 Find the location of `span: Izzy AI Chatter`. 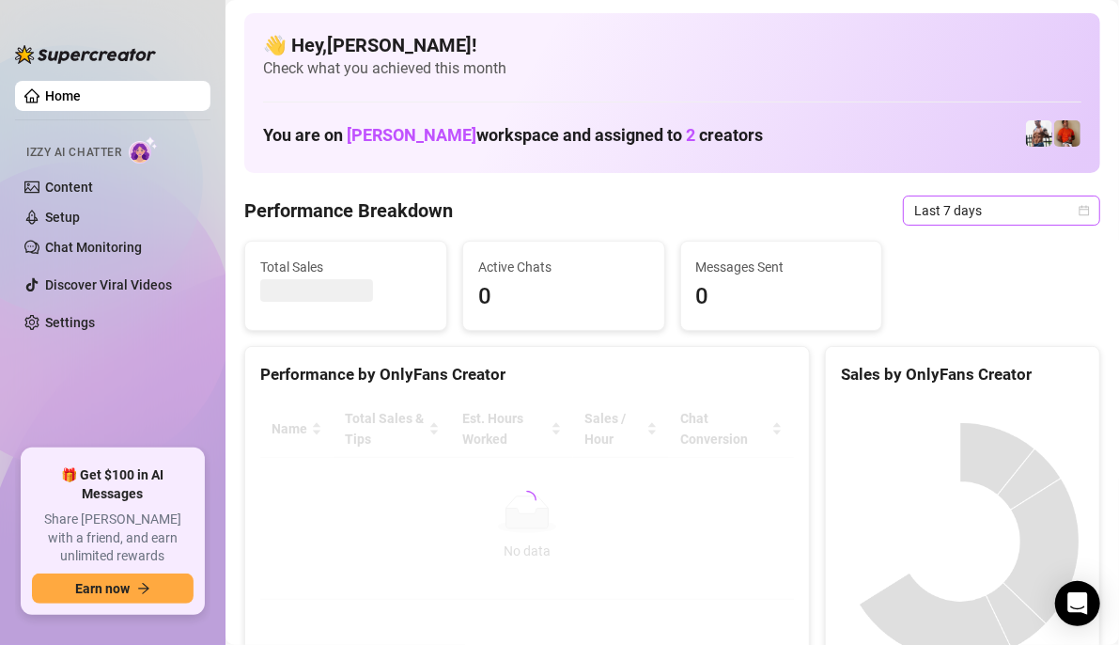

span: Izzy AI Chatter is located at coordinates (73, 152).